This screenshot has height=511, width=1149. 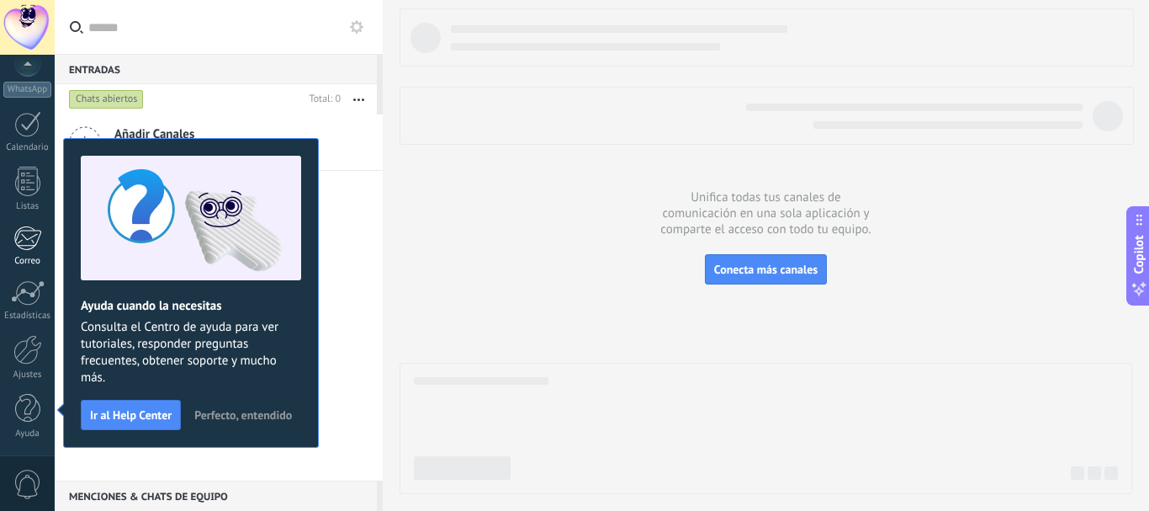 I want to click on div: Correo, so click(x=28, y=261).